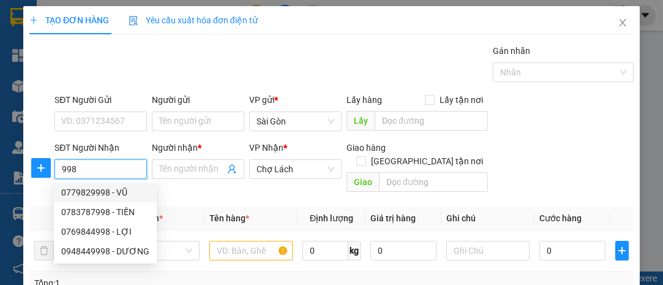 The image size is (663, 285). I want to click on span: Giao hàng, so click(366, 148).